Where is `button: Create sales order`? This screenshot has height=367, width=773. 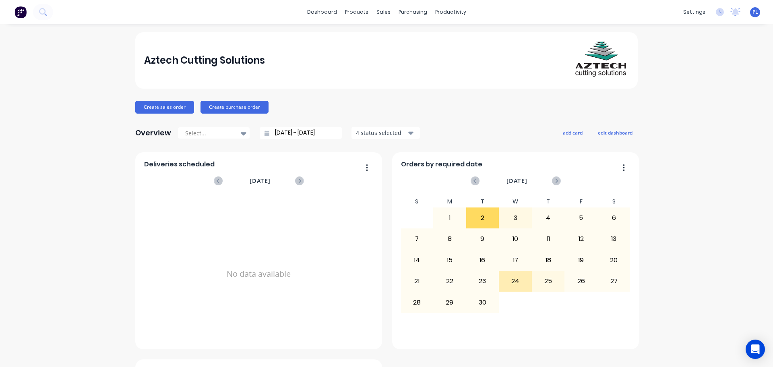 button: Create sales order is located at coordinates (165, 107).